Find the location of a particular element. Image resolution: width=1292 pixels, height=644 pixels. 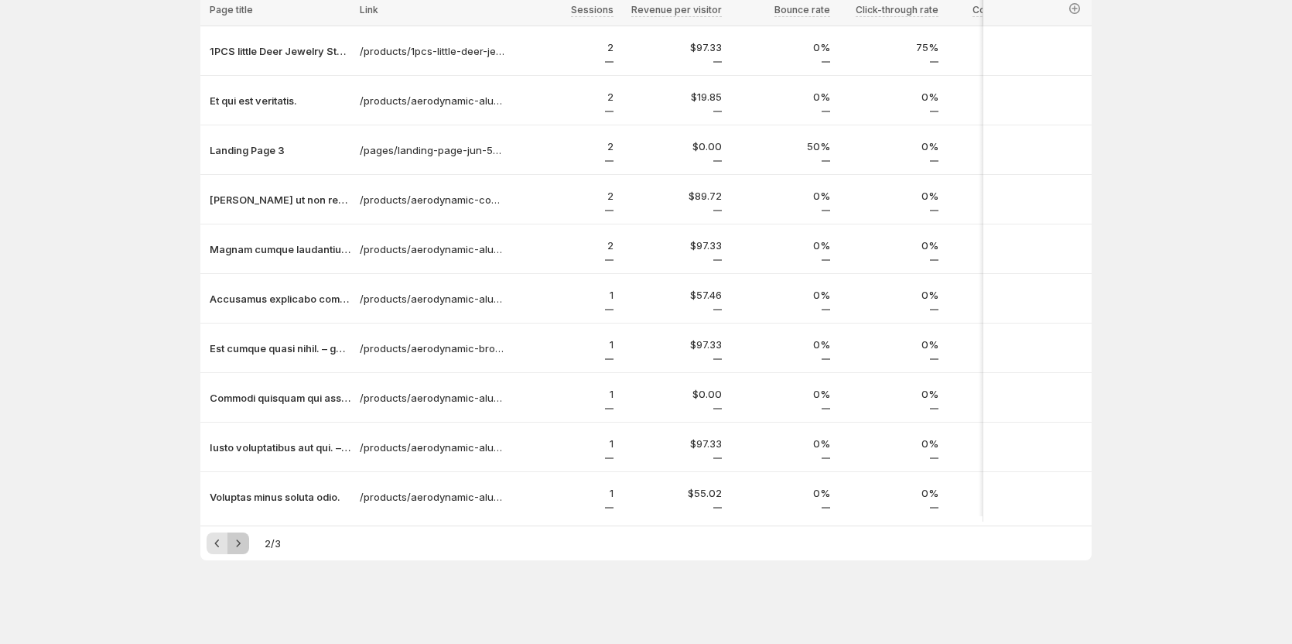

a: /products/aerodynamic-aluminum-coat is located at coordinates (432, 299).